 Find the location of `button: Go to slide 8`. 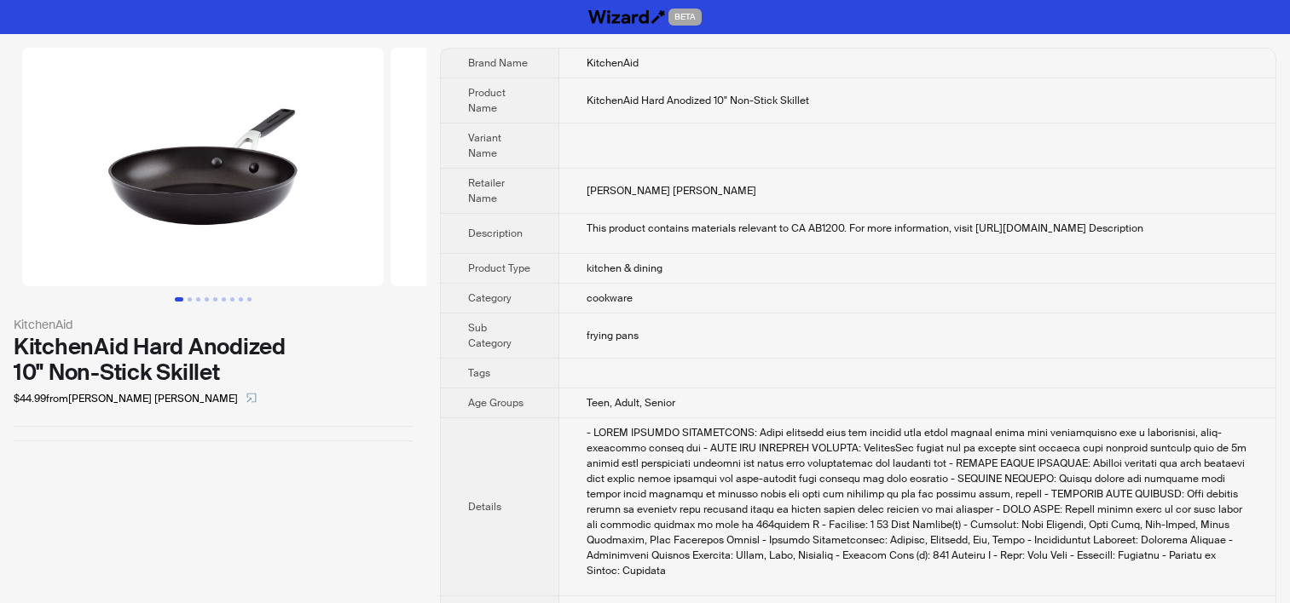

button: Go to slide 8 is located at coordinates (240, 299).